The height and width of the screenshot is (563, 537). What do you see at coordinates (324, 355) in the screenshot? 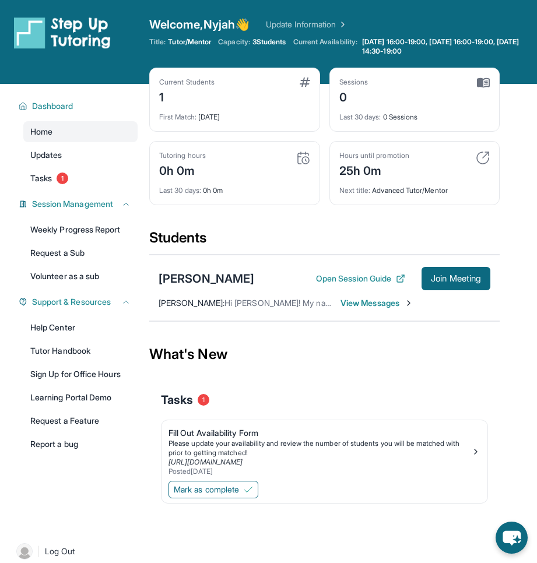
I see `div: What's New` at bounding box center [324, 355].